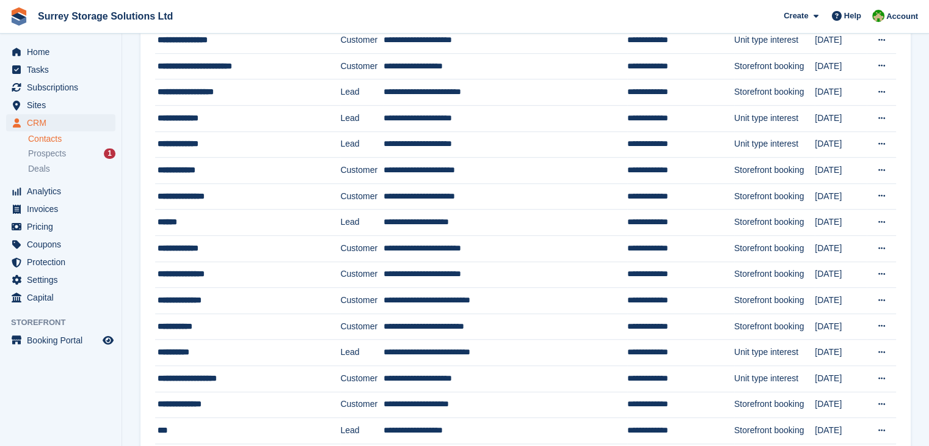 This screenshot has width=929, height=446. Describe the element at coordinates (63, 52) in the screenshot. I see `span: Home` at that location.